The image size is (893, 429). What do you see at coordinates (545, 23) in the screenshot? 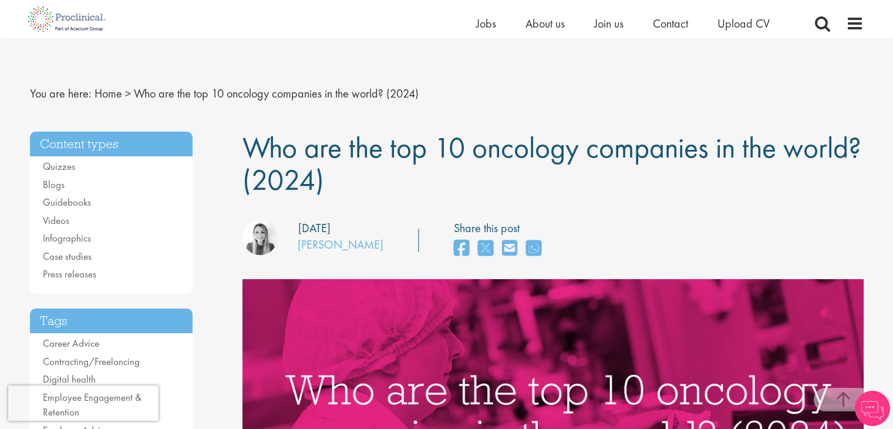
I see `a: About us` at bounding box center [545, 23].